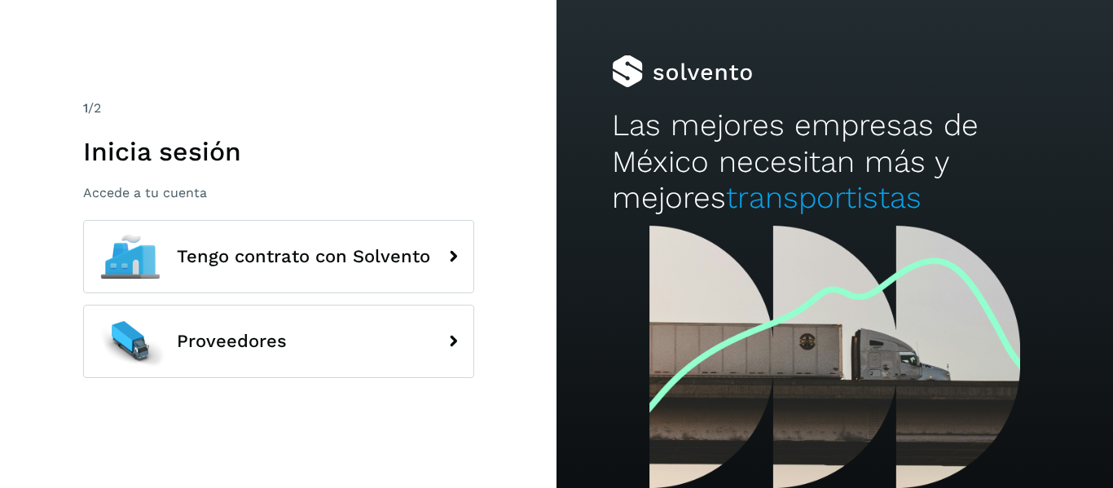 The image size is (1113, 488). What do you see at coordinates (279, 108) in the screenshot?
I see `div: /2` at bounding box center [279, 108].